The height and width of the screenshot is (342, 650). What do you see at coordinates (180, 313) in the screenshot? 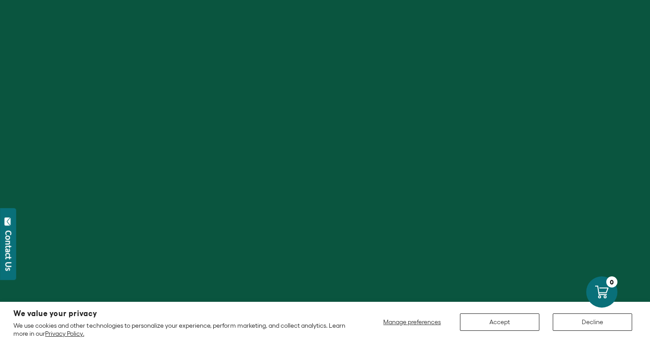
I see `h2: We value your privacy` at bounding box center [180, 313].